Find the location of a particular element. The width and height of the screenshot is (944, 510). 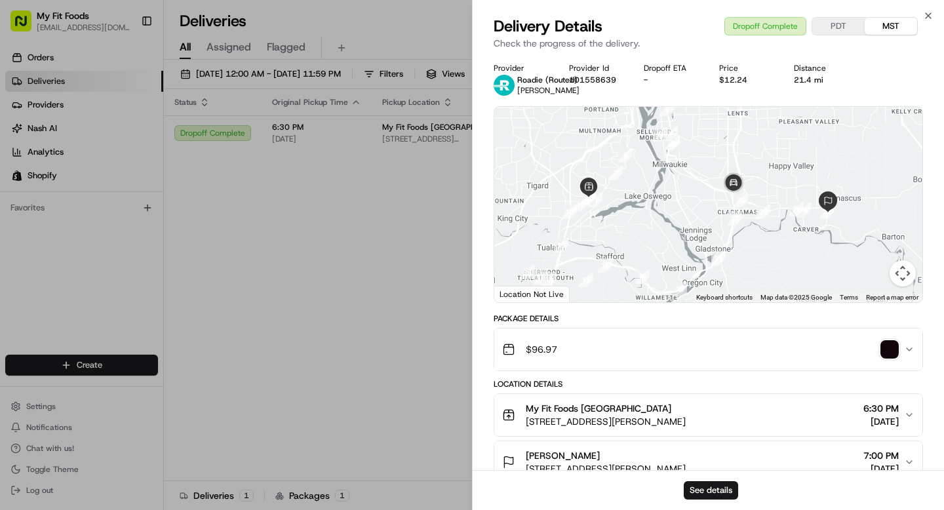

div: Provider Id is located at coordinates (596, 68).